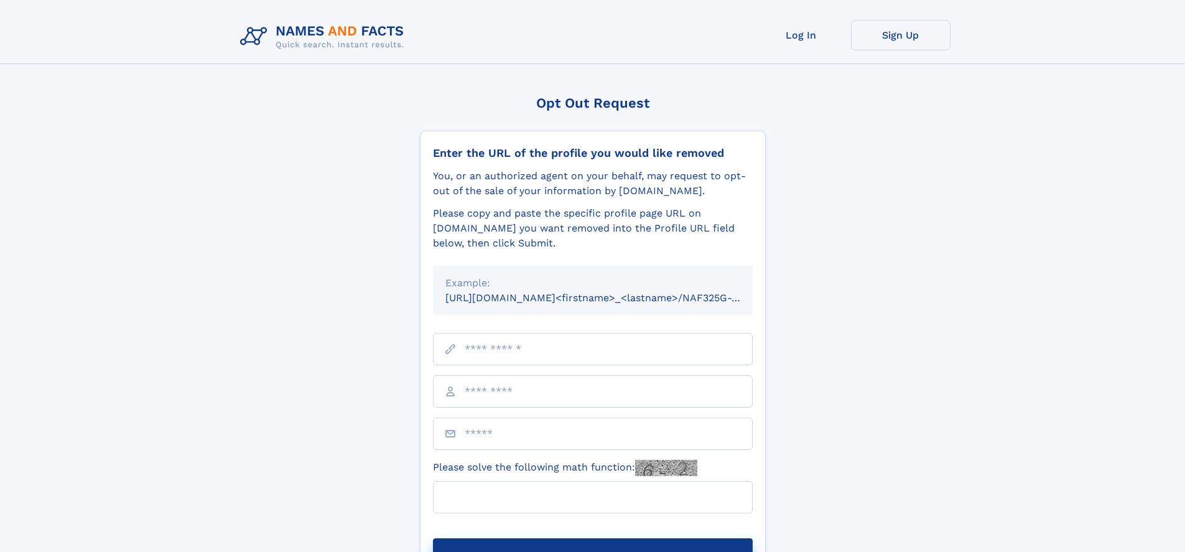 This screenshot has height=552, width=1185. Describe the element at coordinates (593, 283) in the screenshot. I see `div: Example:` at that location.